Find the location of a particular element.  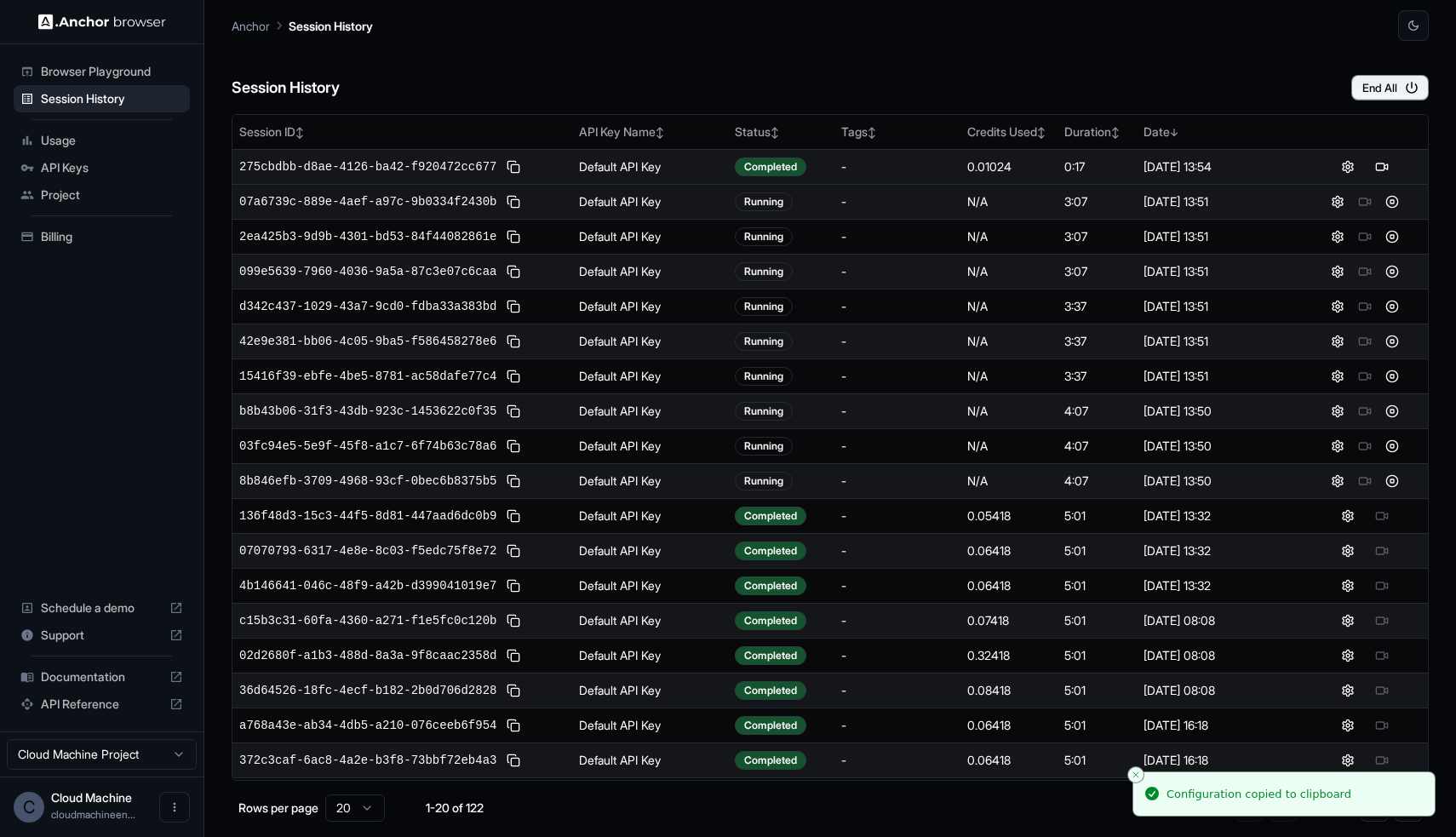

div: 1-20 of 122 is located at coordinates (454, 808).